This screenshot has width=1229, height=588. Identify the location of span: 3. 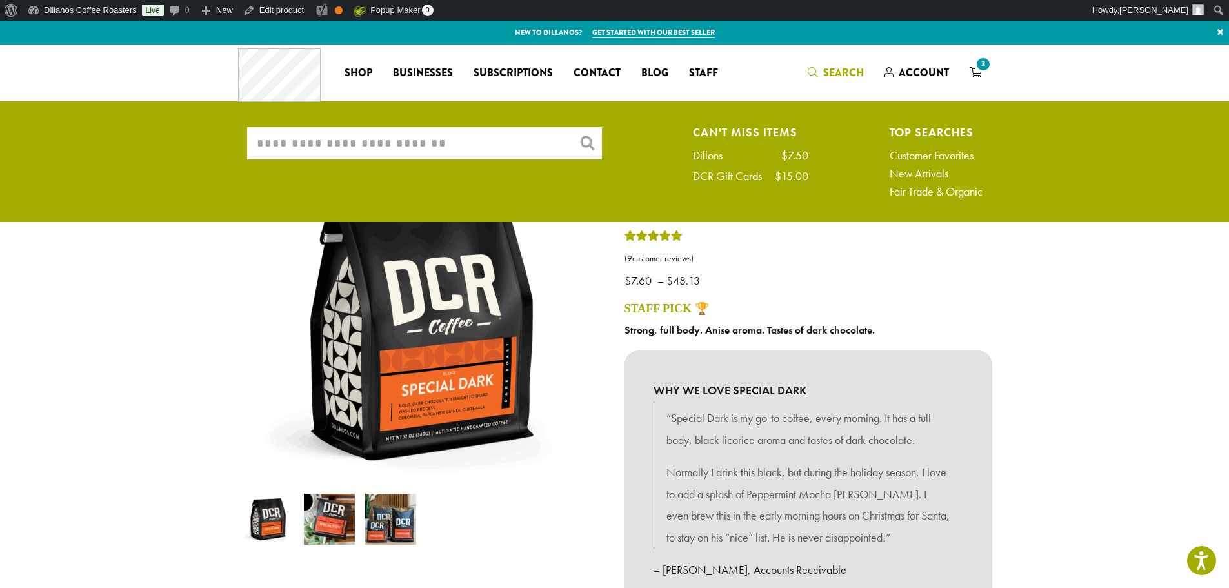
(983, 64).